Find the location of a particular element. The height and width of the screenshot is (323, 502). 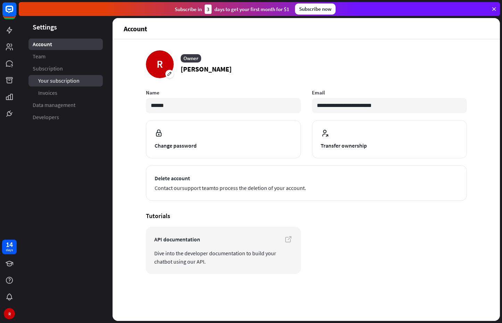

span: Team is located at coordinates (39, 56).